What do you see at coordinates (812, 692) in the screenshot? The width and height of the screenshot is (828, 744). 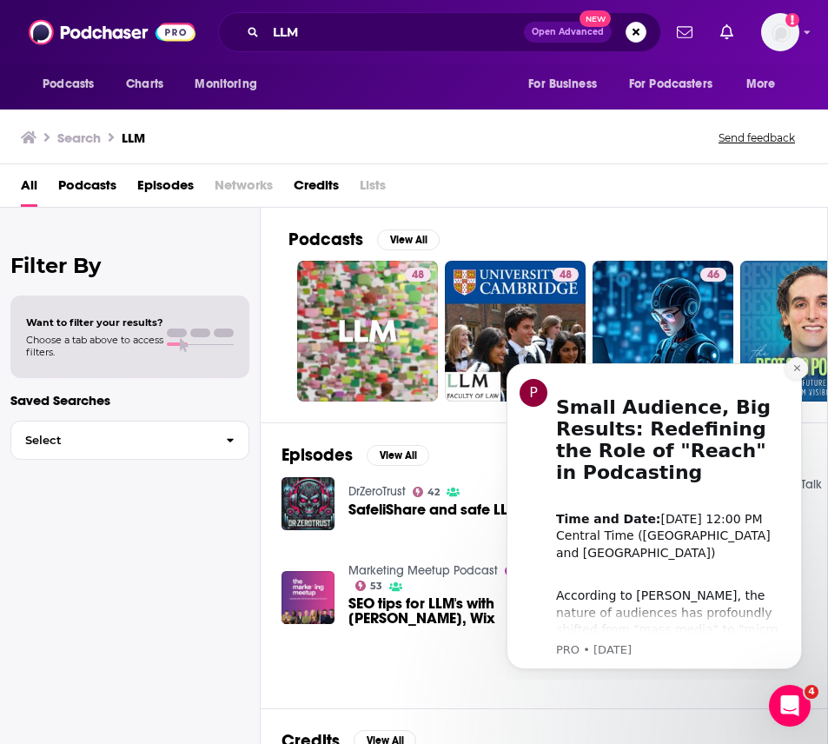 I see `span: 4` at bounding box center [812, 692].